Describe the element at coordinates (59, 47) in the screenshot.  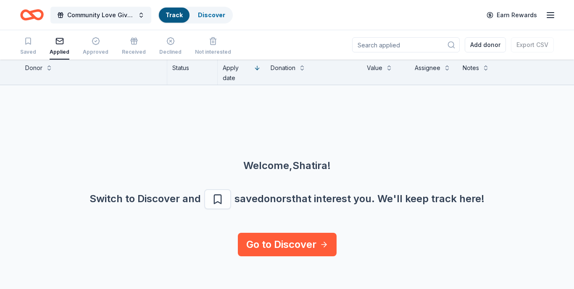
I see `button: Applied` at that location.